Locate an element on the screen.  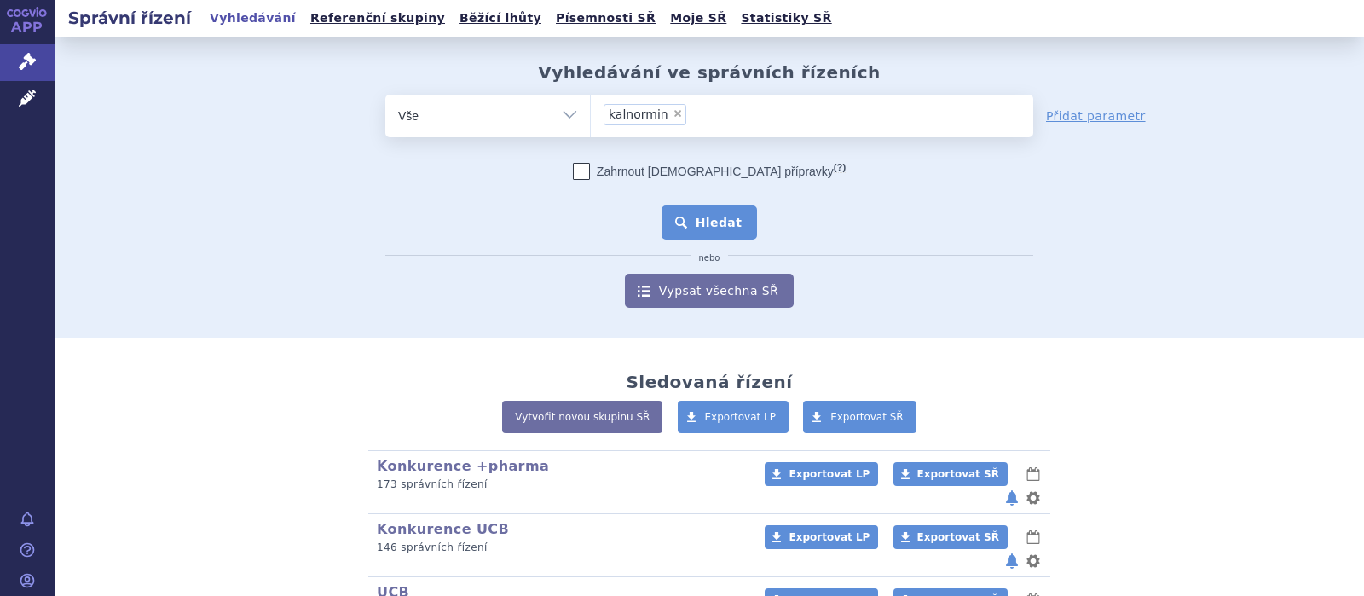
a: Vytvořit novou skupinu SŘ is located at coordinates (582, 417).